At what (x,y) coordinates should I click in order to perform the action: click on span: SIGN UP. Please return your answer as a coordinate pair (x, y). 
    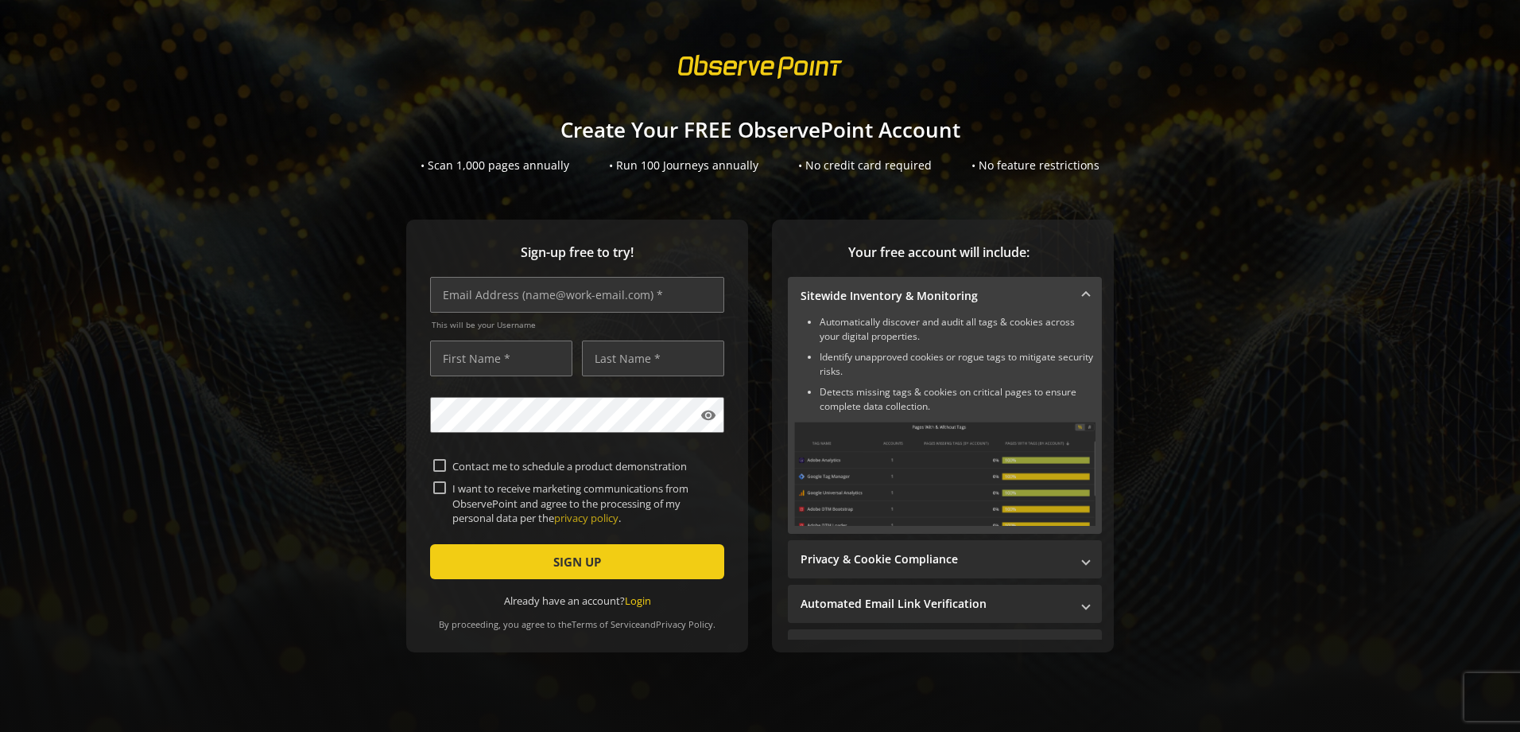
    Looking at the image, I should click on (577, 561).